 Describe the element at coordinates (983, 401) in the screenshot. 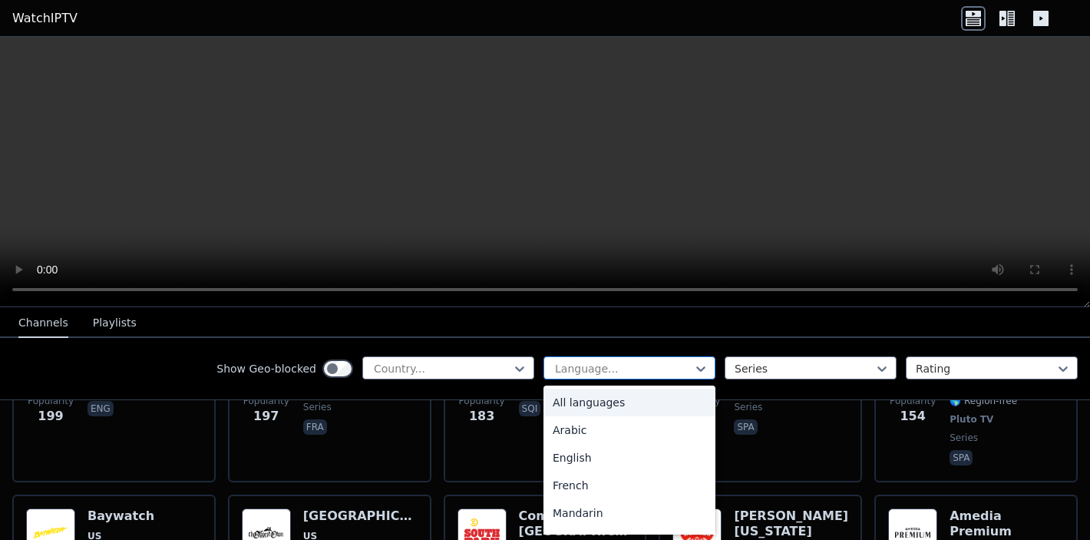

I see `span: 🌎 Region-free` at that location.